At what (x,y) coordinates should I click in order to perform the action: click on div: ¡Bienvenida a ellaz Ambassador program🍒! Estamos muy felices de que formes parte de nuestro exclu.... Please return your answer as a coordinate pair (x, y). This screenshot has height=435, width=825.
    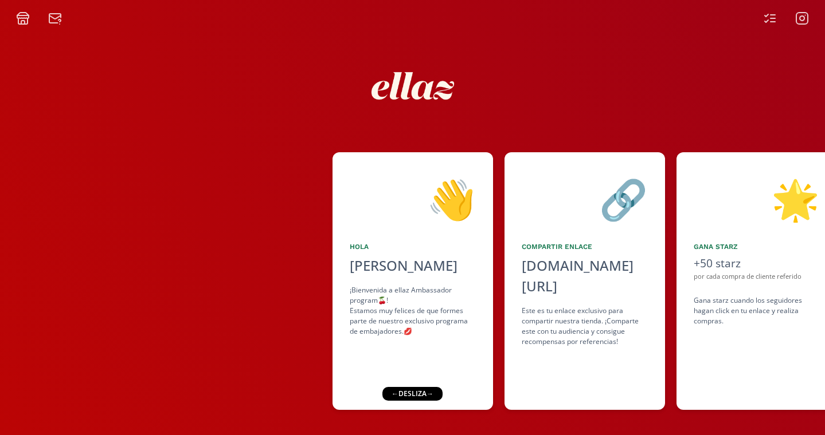
    Looking at the image, I should click on (413, 311).